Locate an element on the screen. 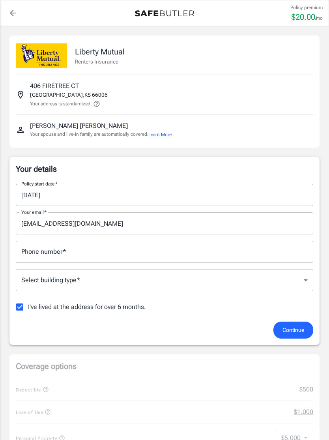 The image size is (329, 440). p: Your details is located at coordinates (164, 169).